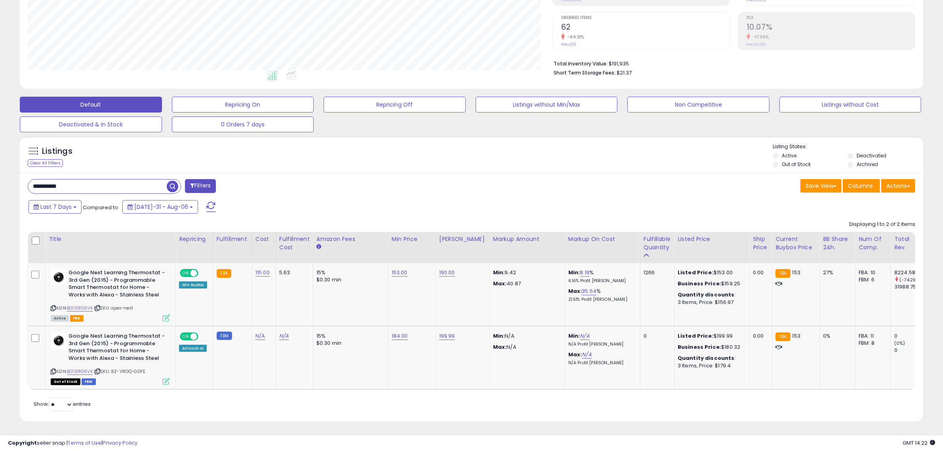  I want to click on div: Markup on Cost, so click(603, 239).